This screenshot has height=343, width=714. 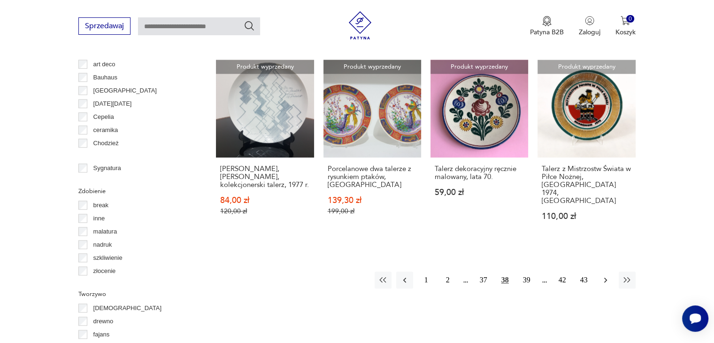 I want to click on p: 199,00 zł, so click(x=372, y=211).